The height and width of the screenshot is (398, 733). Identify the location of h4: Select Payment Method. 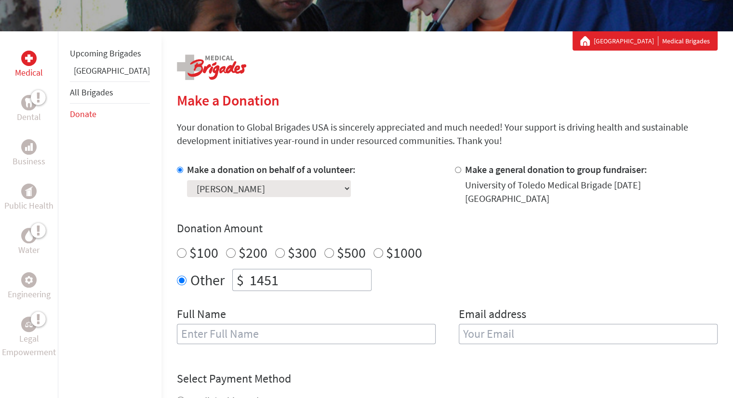
(447, 379).